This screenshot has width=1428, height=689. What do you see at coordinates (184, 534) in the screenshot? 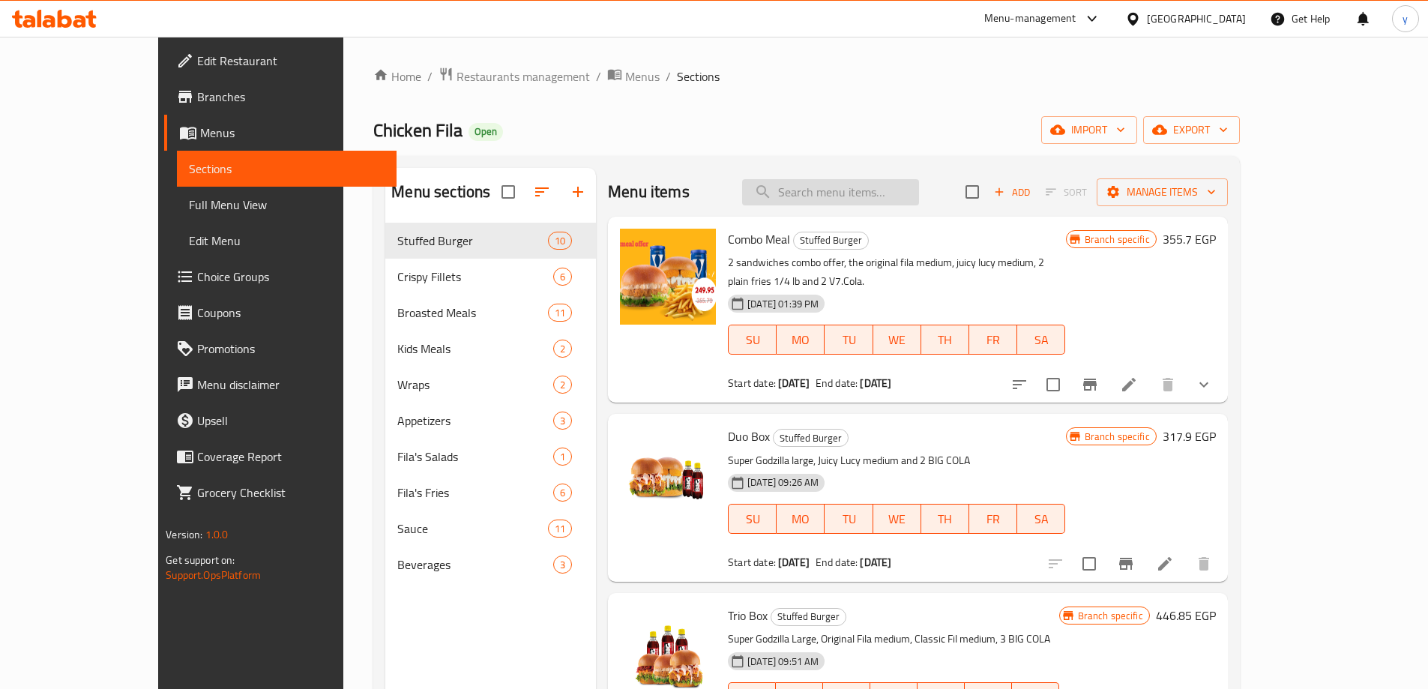
I see `span: Version:` at bounding box center [184, 534].